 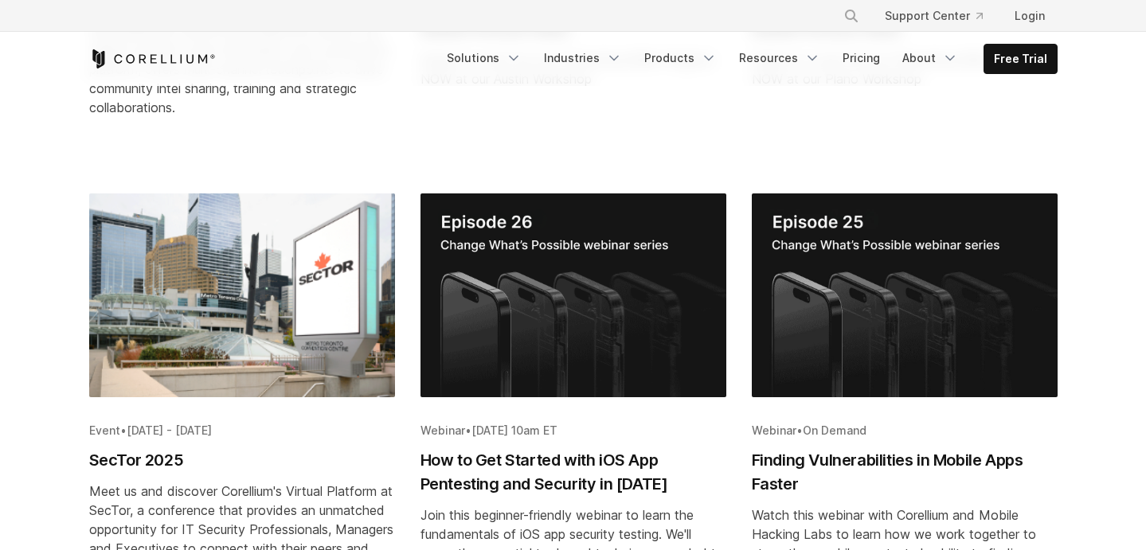 I want to click on a: Free Trial, so click(x=1020, y=59).